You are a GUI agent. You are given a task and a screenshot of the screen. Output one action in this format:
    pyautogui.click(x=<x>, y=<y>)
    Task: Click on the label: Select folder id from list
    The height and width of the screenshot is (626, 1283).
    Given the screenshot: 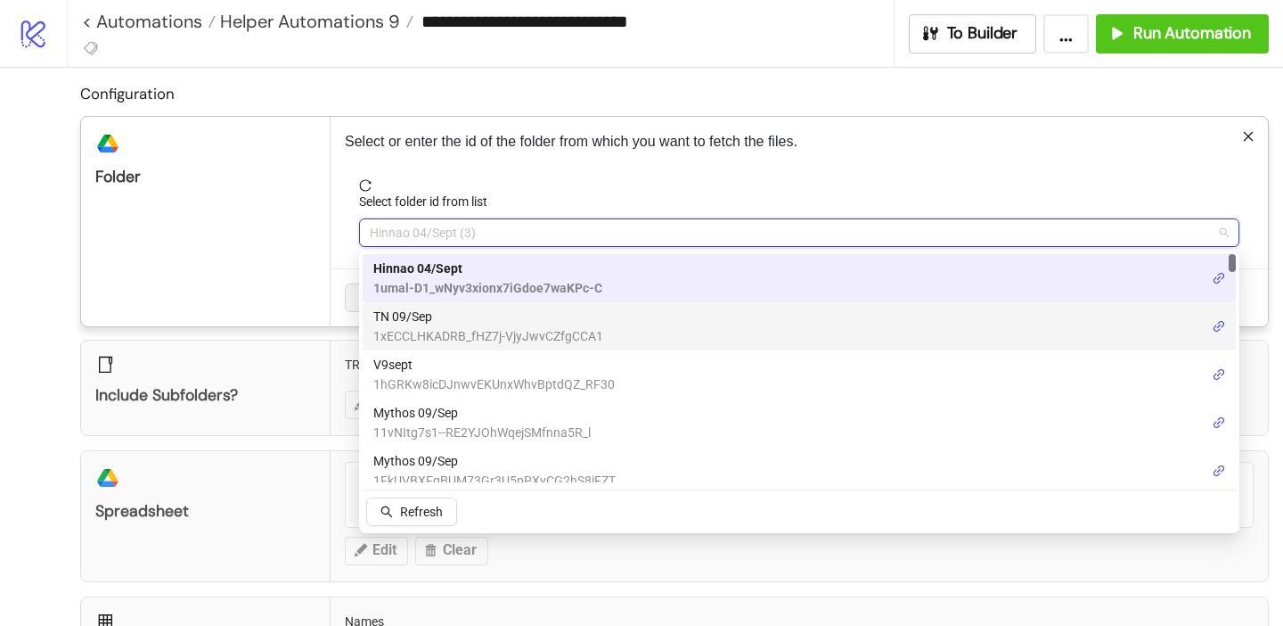 What is the action you would take?
    pyautogui.click(x=429, y=201)
    